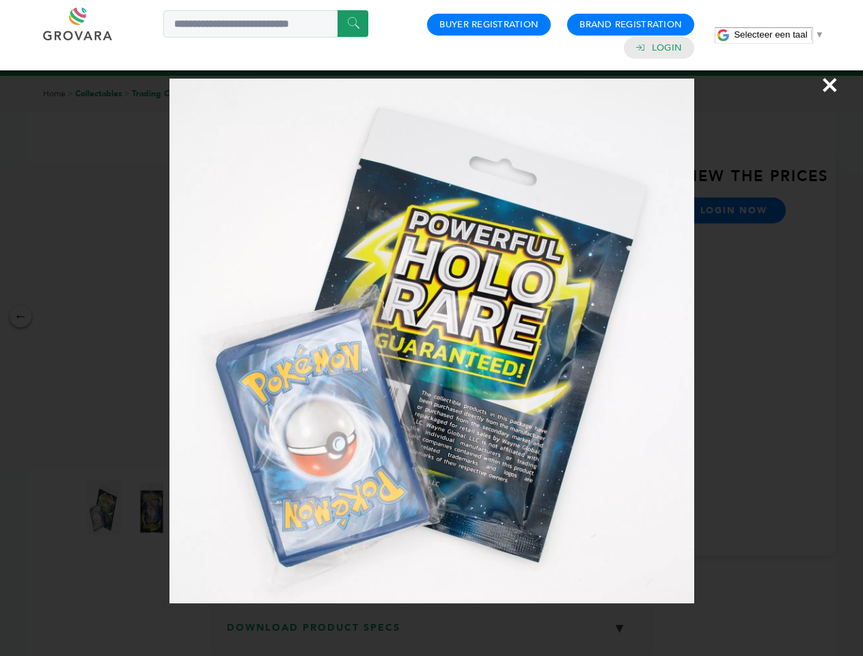 The width and height of the screenshot is (863, 656). I want to click on a: Login, so click(667, 48).